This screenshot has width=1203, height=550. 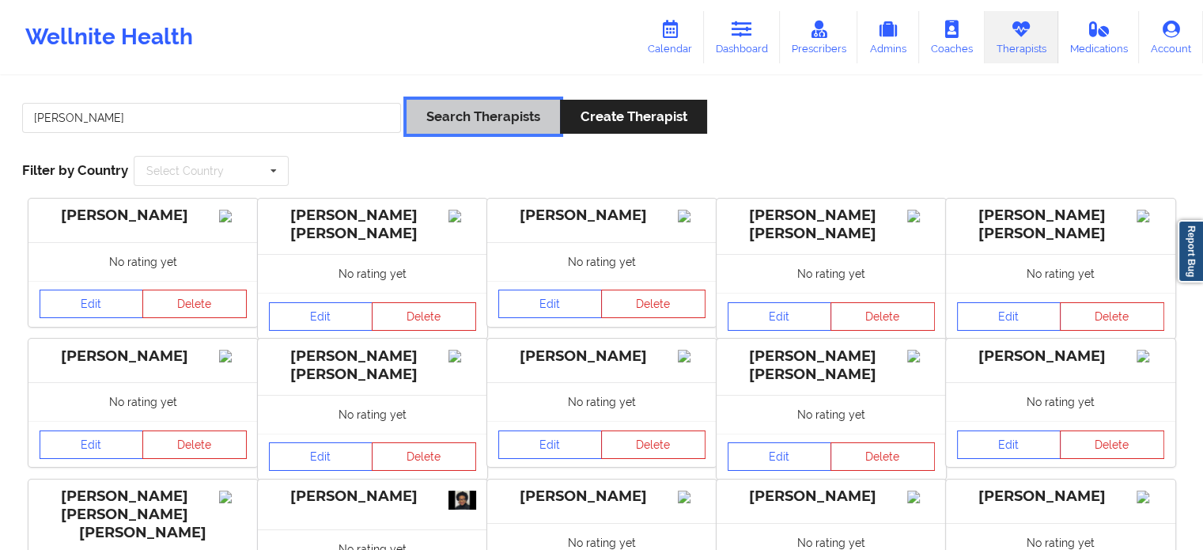 What do you see at coordinates (462, 500) in the screenshot?
I see `img: b2af3381-62ca-4aa0-8ad7-0e2df499dbb3_IMG_0023.png` at bounding box center [462, 500].